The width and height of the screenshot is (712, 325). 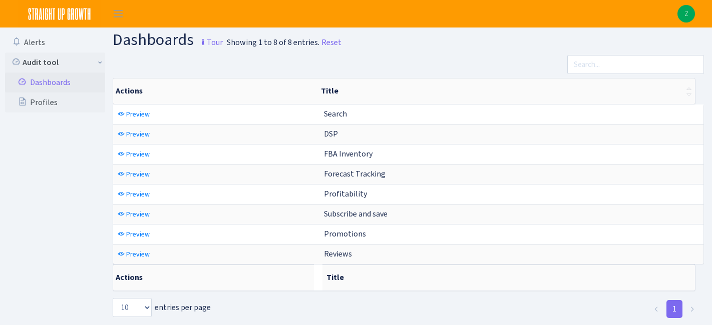 I want to click on th: Title, so click(x=509, y=278).